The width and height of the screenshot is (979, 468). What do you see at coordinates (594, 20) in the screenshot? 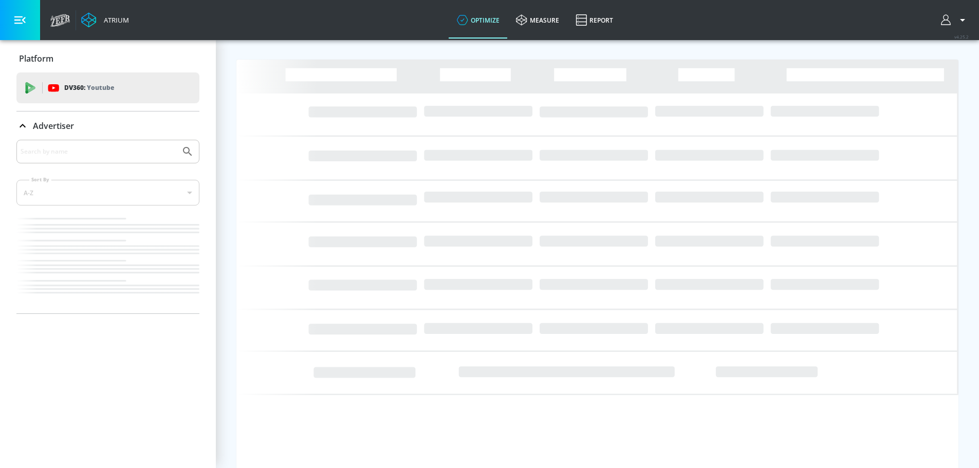
I see `a: Report` at bounding box center [594, 20].